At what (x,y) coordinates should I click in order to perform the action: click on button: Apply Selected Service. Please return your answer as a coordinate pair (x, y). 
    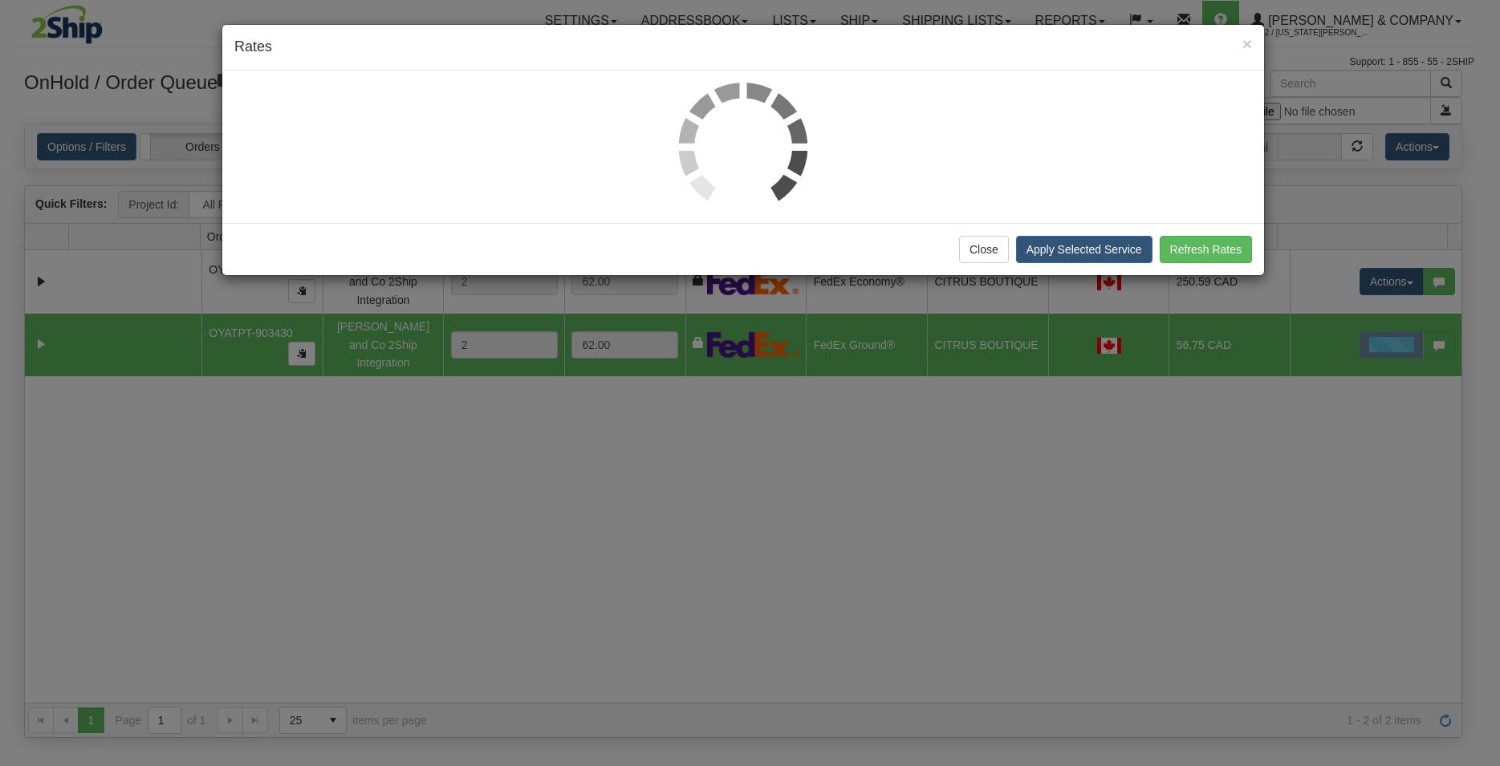
    Looking at the image, I should click on (1084, 250).